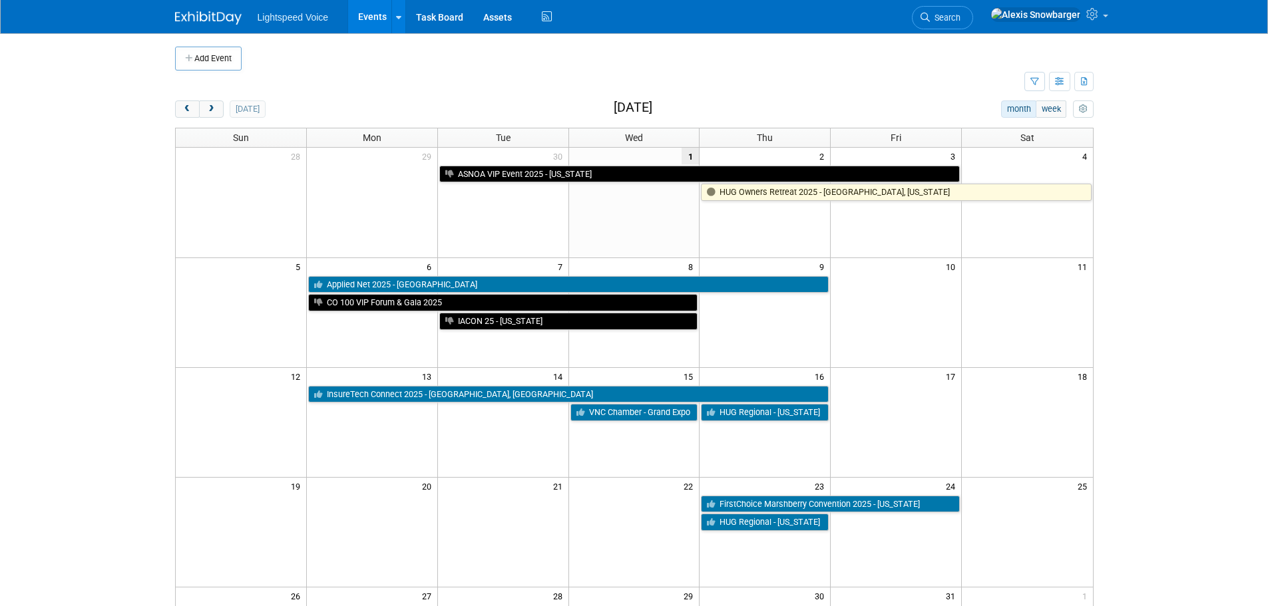  What do you see at coordinates (298, 596) in the screenshot?
I see `span: 26` at bounding box center [298, 596].